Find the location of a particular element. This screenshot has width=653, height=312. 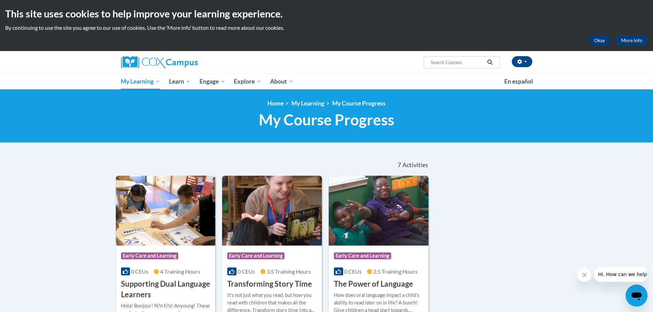

input: Search Courses is located at coordinates (457, 62).